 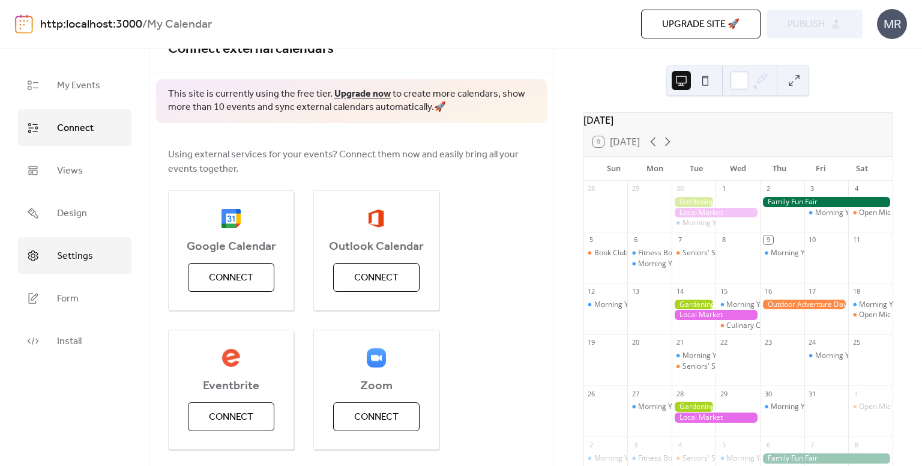 I want to click on button: Upgrade site 🚀, so click(x=701, y=24).